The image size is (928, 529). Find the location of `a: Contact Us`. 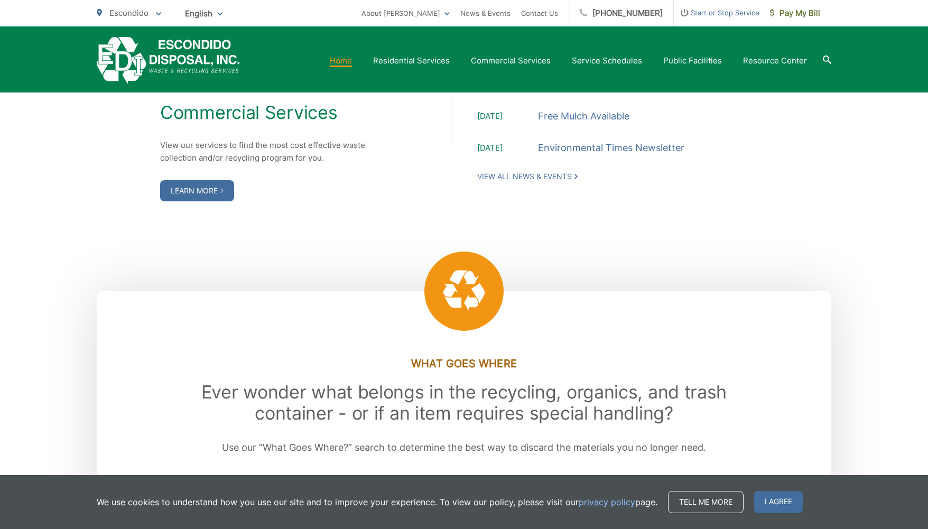

a: Contact Us is located at coordinates (540, 13).